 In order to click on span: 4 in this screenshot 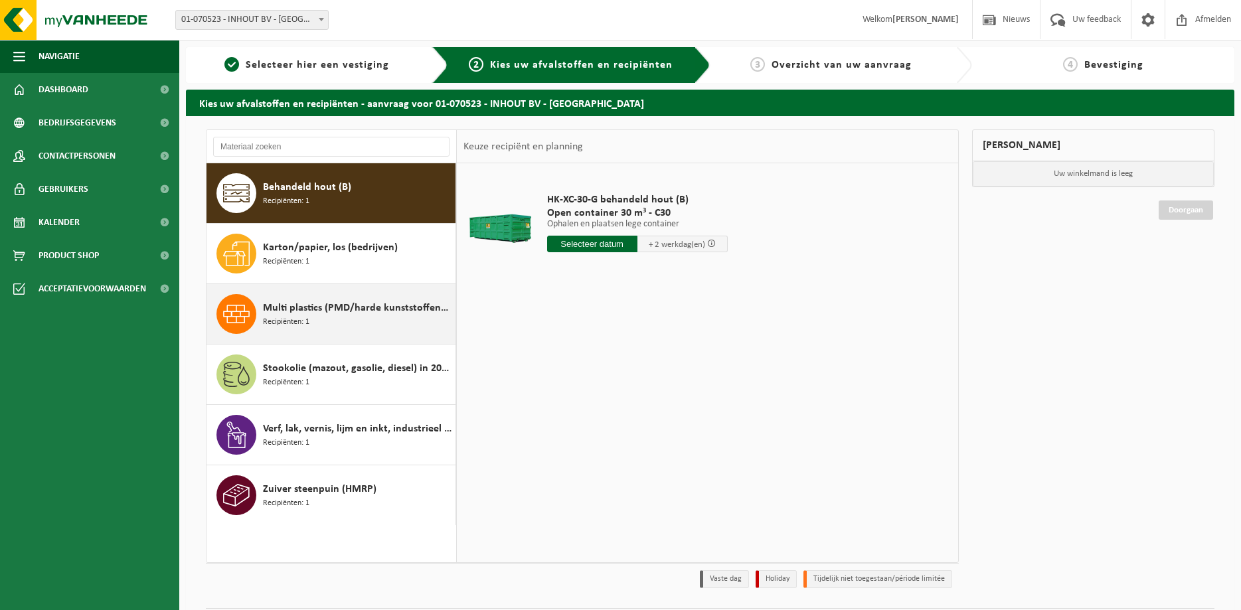, I will do `click(1070, 64)`.